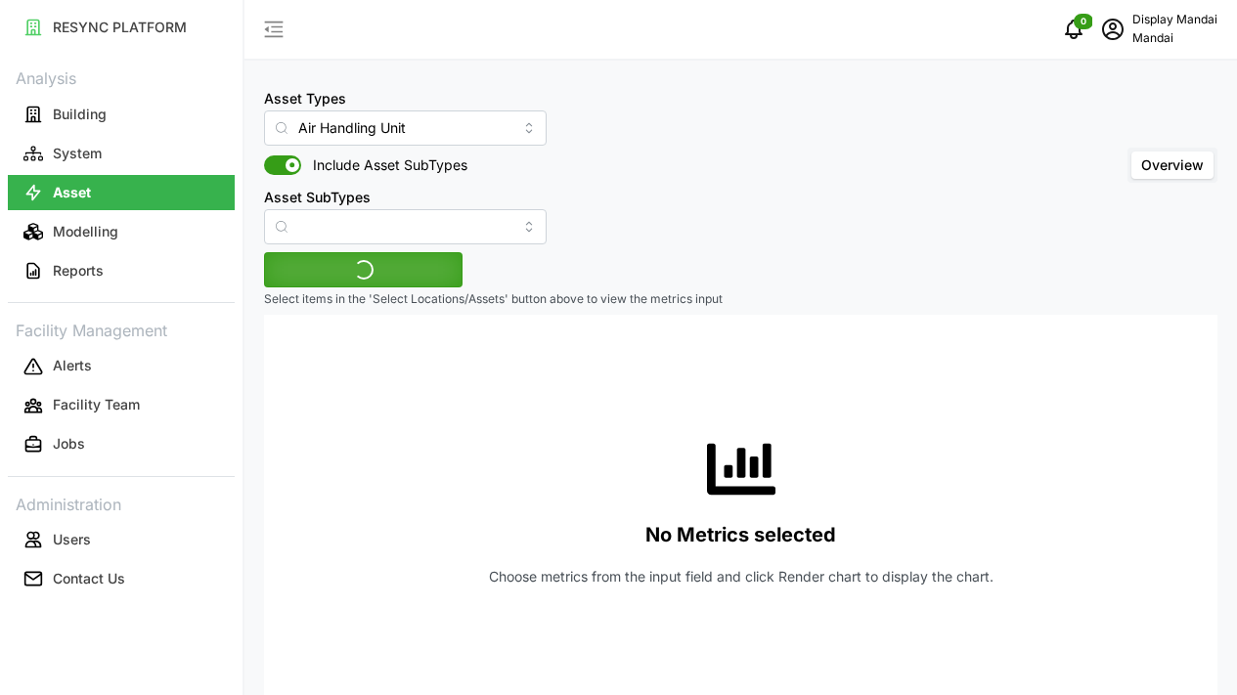 Image resolution: width=1237 pixels, height=695 pixels. What do you see at coordinates (121, 153) in the screenshot?
I see `button: System` at bounding box center [121, 153].